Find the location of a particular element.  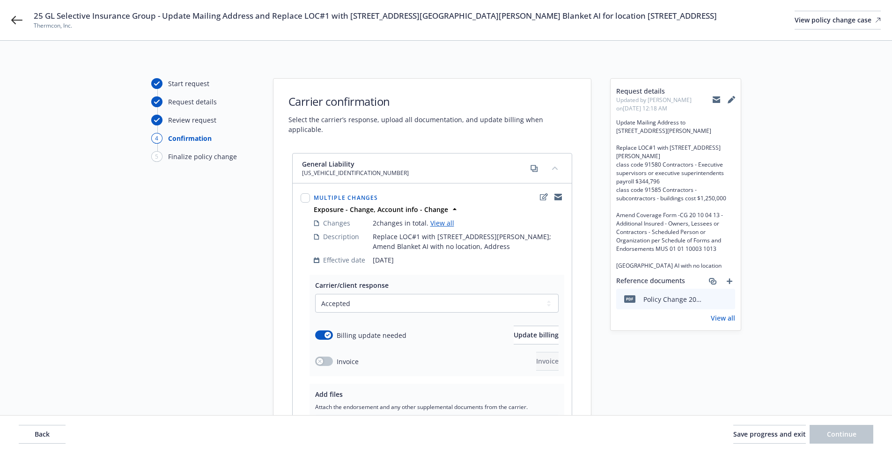

div: Confirmation is located at coordinates (190, 138).